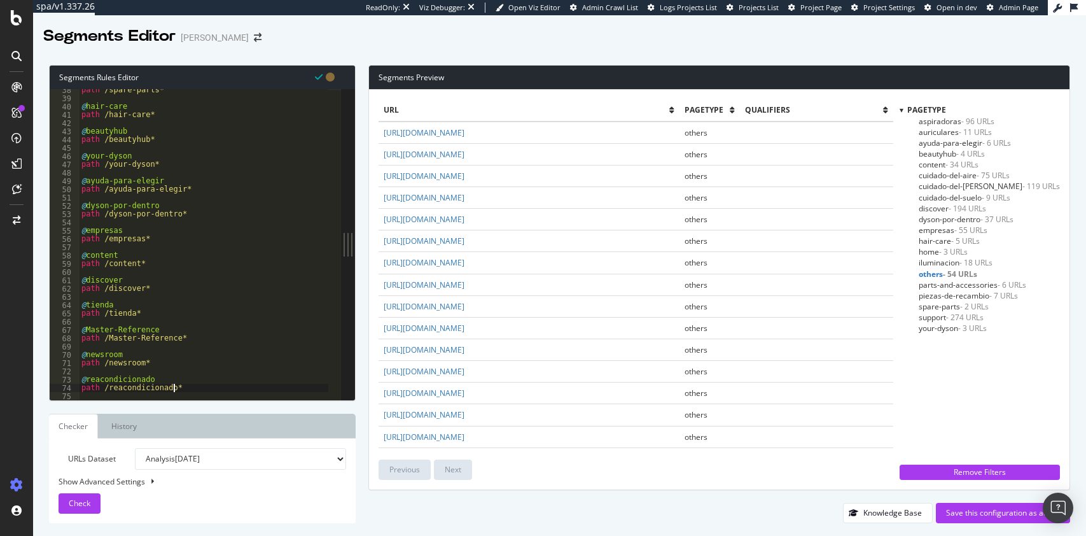  Describe the element at coordinates (980, 472) in the screenshot. I see `button: Remove Filters` at that location.